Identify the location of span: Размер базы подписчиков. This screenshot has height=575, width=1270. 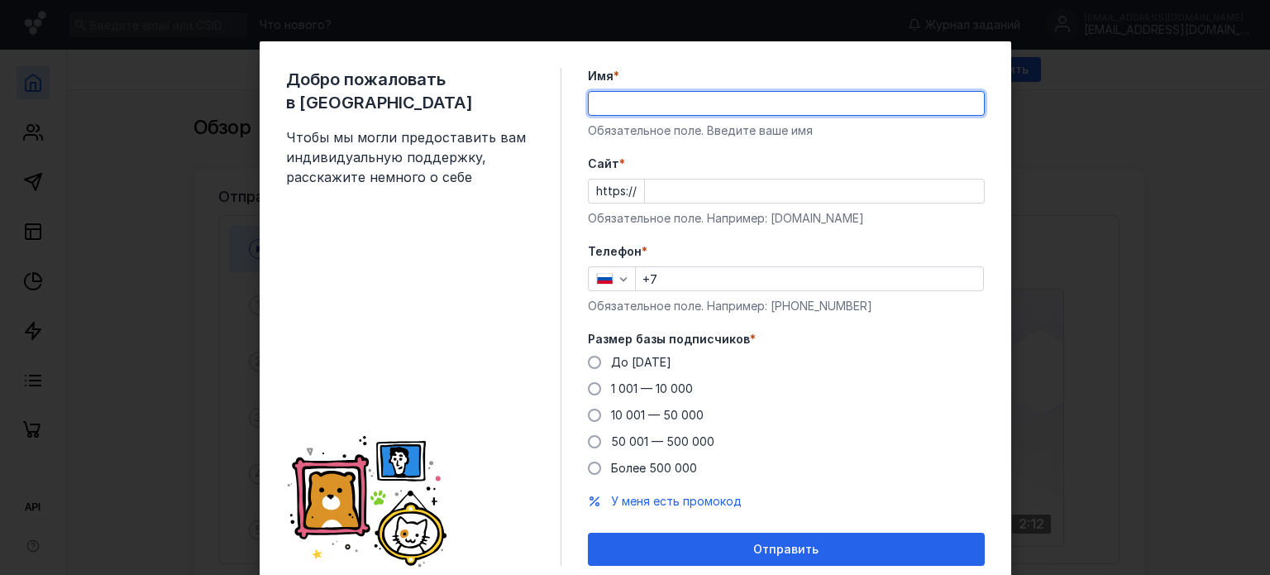
(669, 339).